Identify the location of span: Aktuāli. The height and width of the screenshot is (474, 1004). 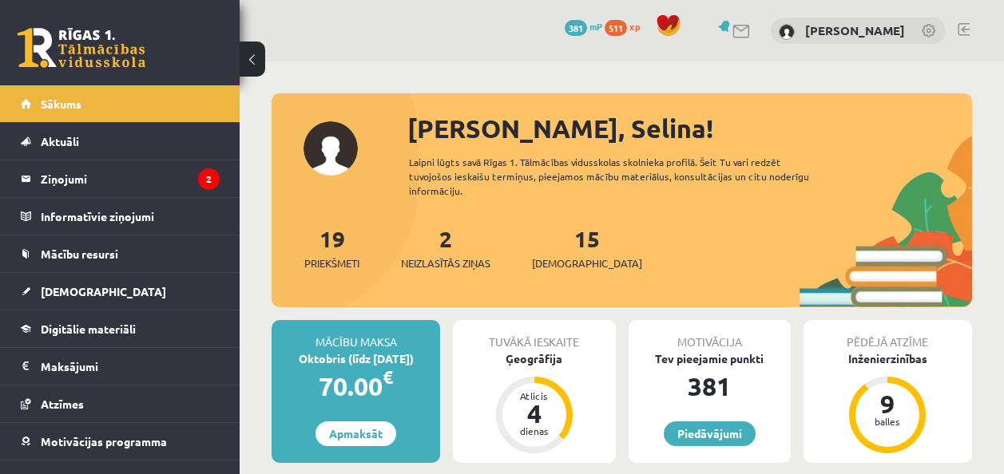
(60, 141).